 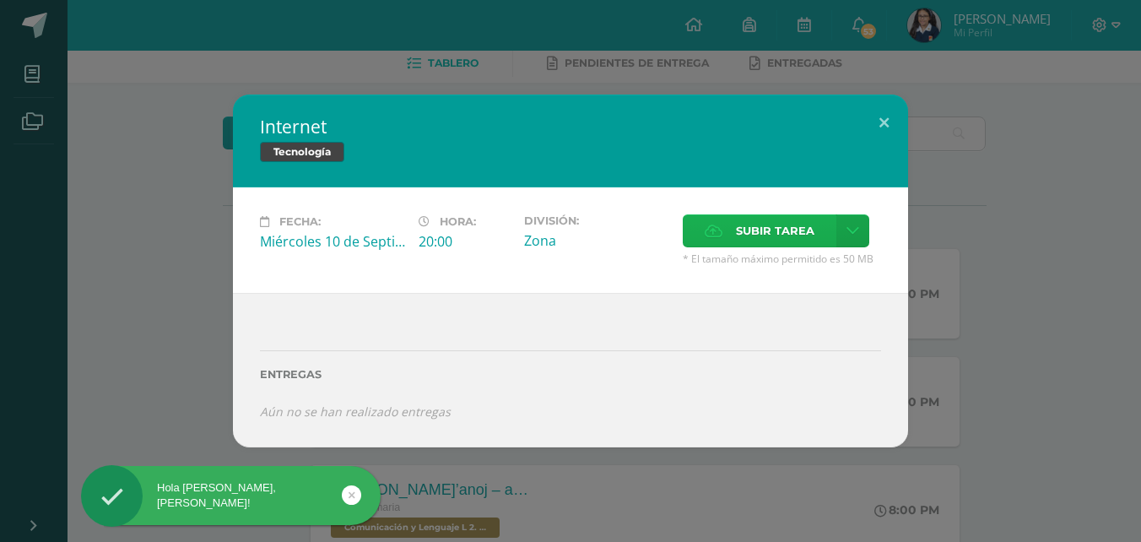 What do you see at coordinates (597, 220) in the screenshot?
I see `label: División:` at bounding box center [597, 220].